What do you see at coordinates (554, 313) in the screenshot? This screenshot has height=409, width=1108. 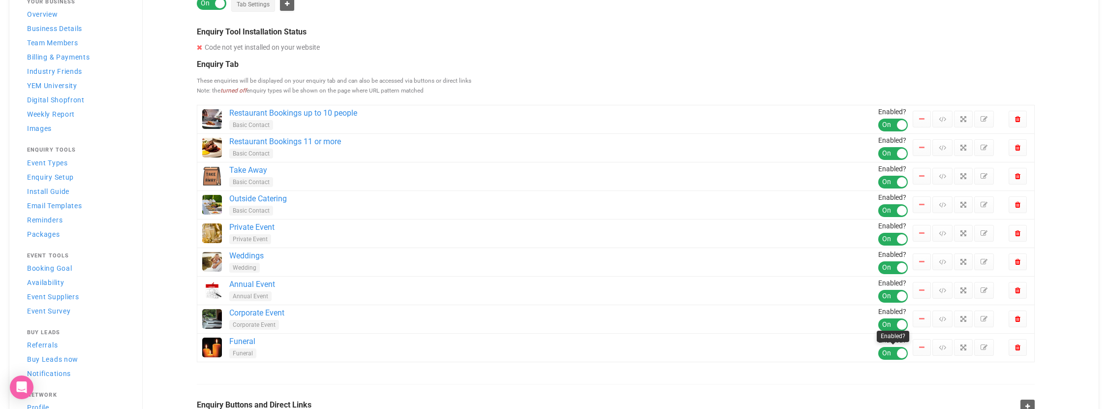 I see `a: Corporate Event` at bounding box center [554, 313].